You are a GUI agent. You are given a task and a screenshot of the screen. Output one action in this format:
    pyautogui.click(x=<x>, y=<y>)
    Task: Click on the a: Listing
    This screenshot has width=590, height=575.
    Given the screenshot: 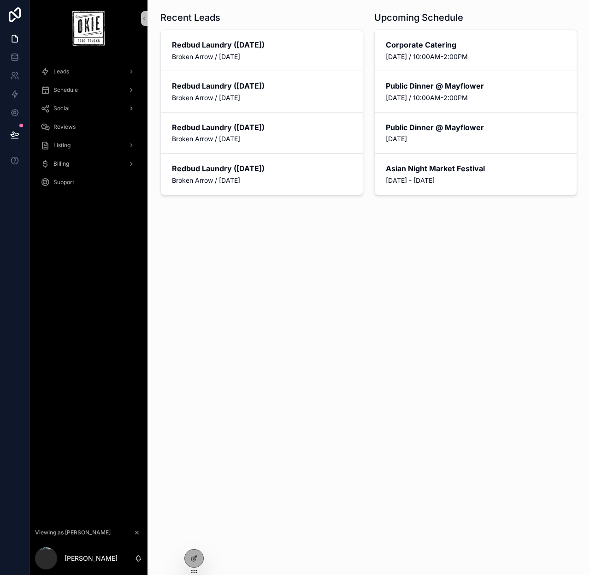 What is the action you would take?
    pyautogui.click(x=89, y=145)
    